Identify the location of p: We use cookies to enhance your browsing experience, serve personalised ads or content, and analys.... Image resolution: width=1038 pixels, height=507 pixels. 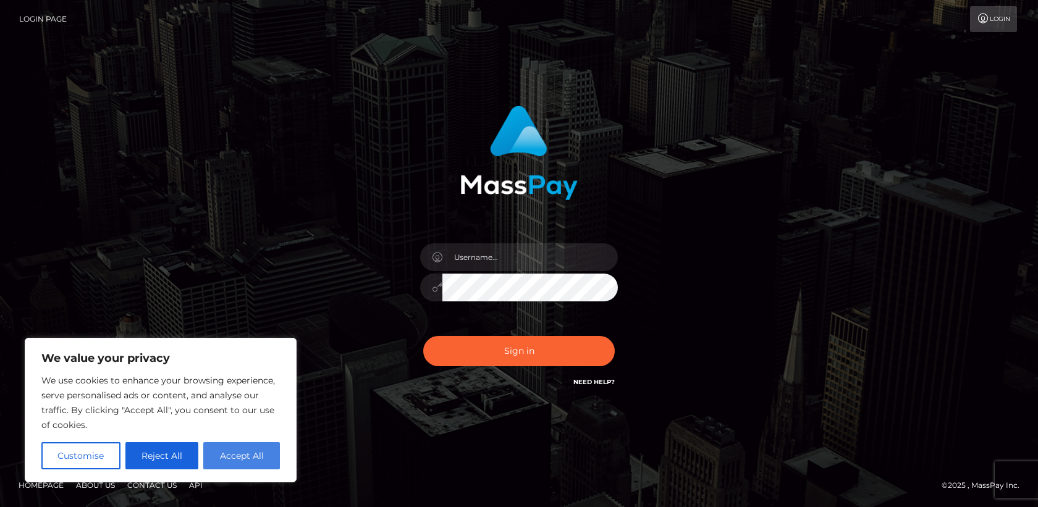
(161, 403).